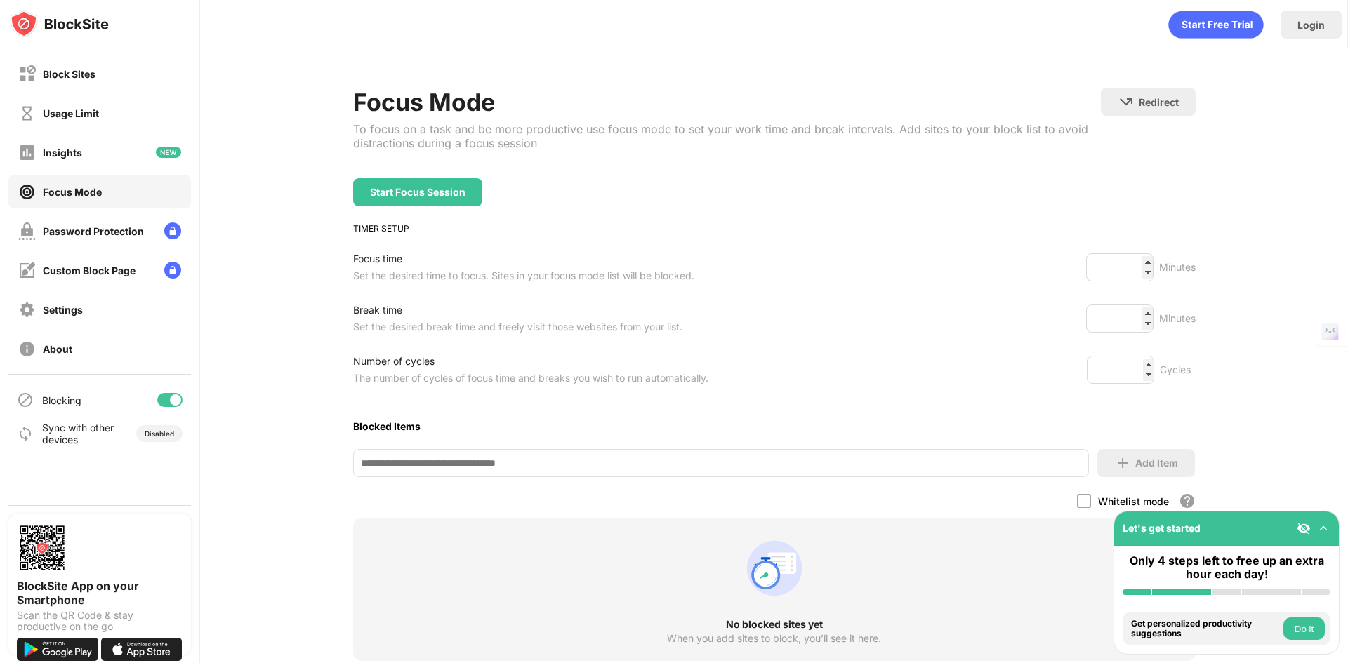 The width and height of the screenshot is (1348, 663). Describe the element at coordinates (25, 400) in the screenshot. I see `img: blocking-icon.svg` at that location.